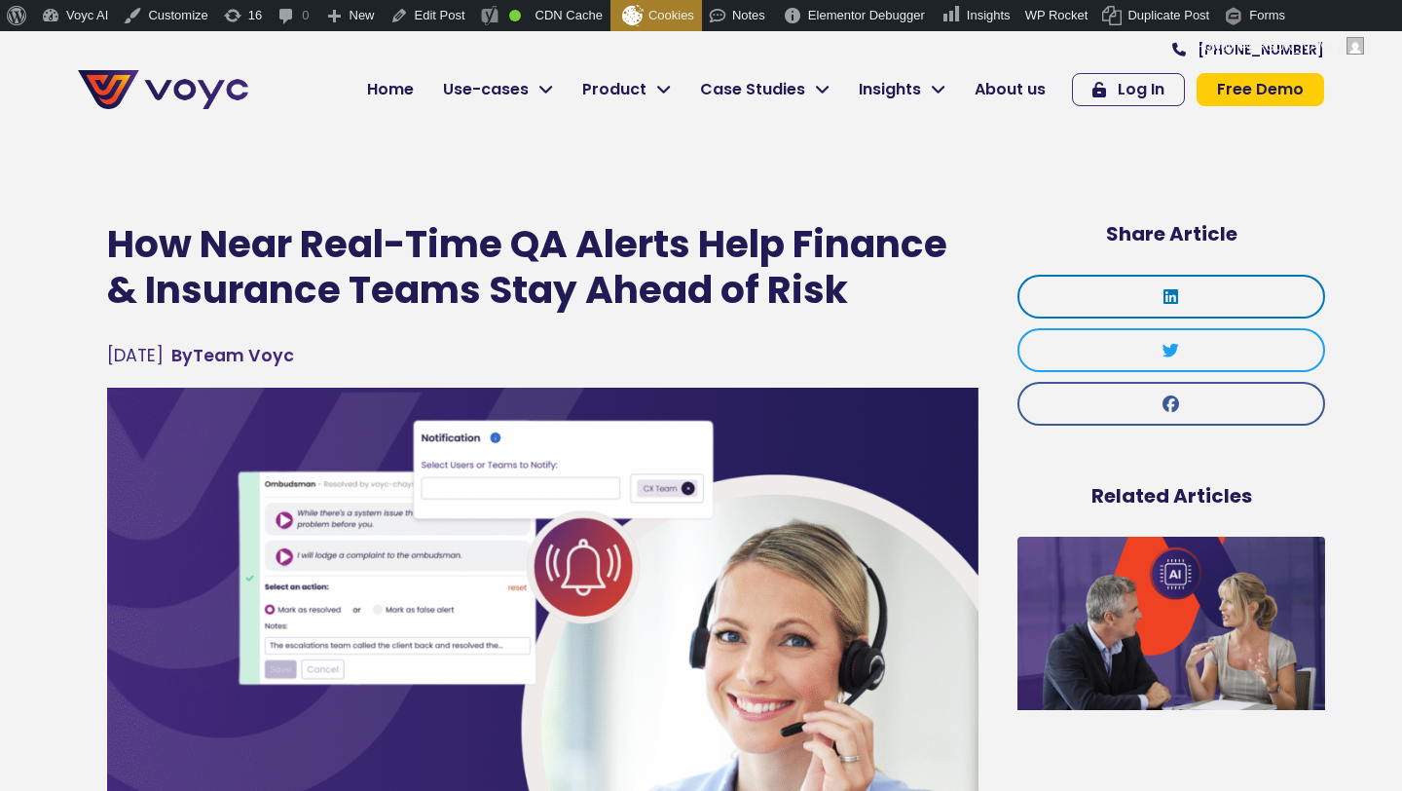 This screenshot has width=1402, height=791. What do you see at coordinates (1141, 90) in the screenshot?
I see `span: Log In` at bounding box center [1141, 90].